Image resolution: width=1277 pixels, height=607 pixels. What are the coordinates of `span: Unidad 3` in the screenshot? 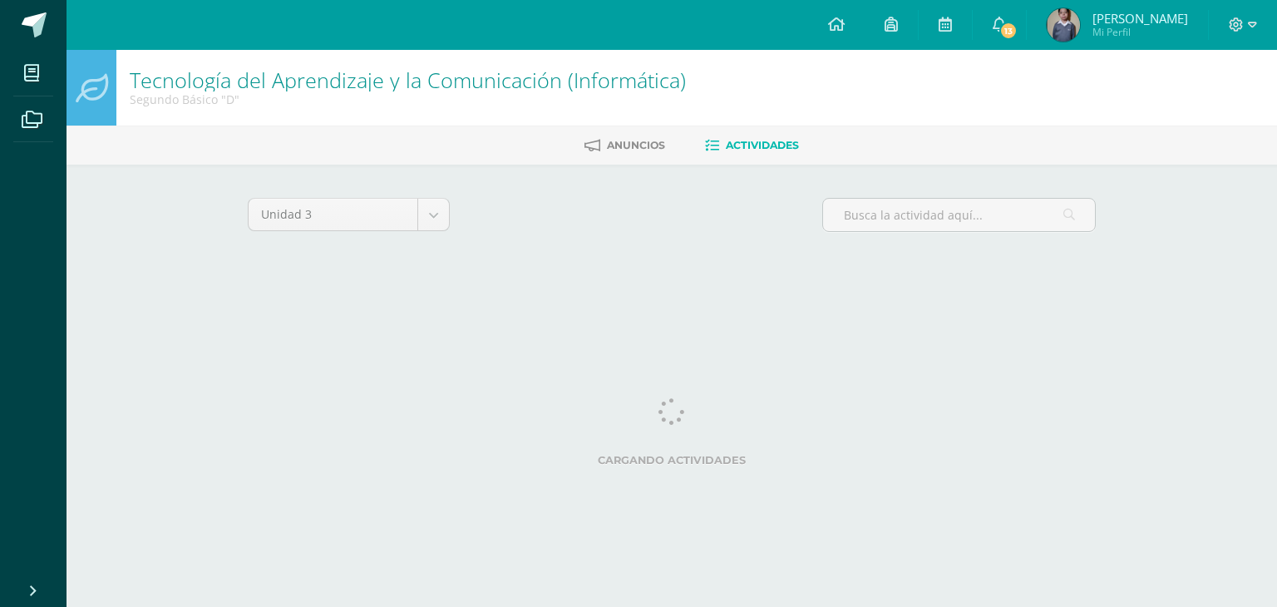 It's located at (333, 215).